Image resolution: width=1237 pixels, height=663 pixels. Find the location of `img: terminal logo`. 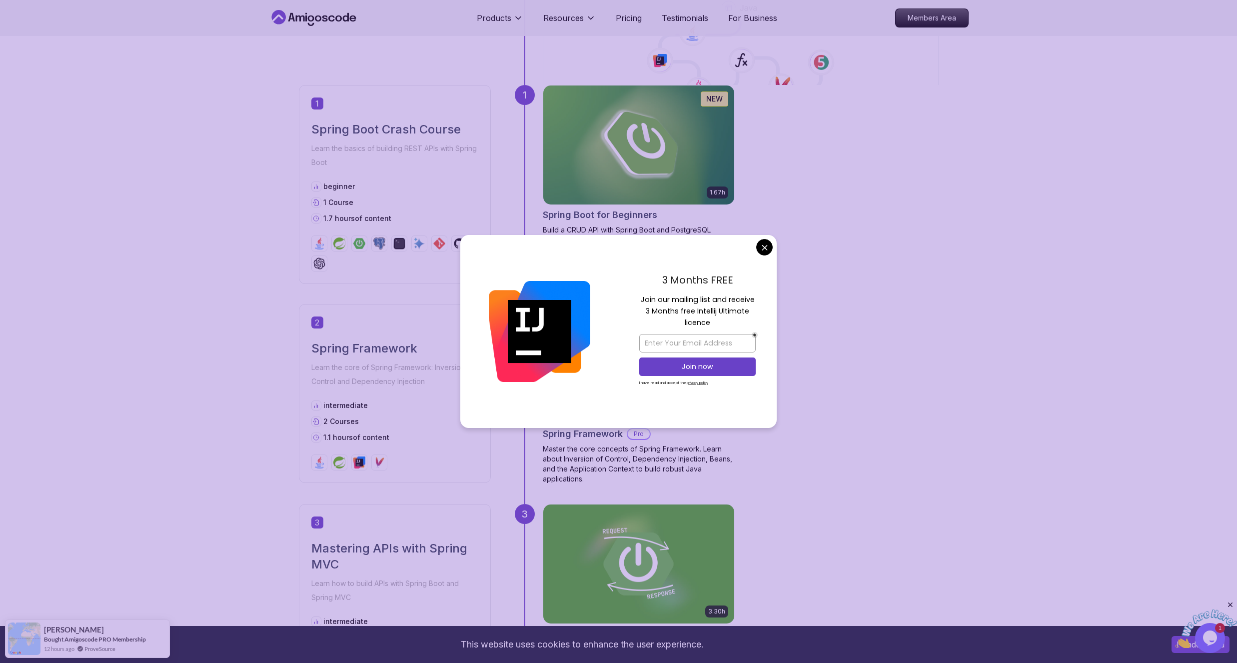

img: terminal logo is located at coordinates (399, 243).